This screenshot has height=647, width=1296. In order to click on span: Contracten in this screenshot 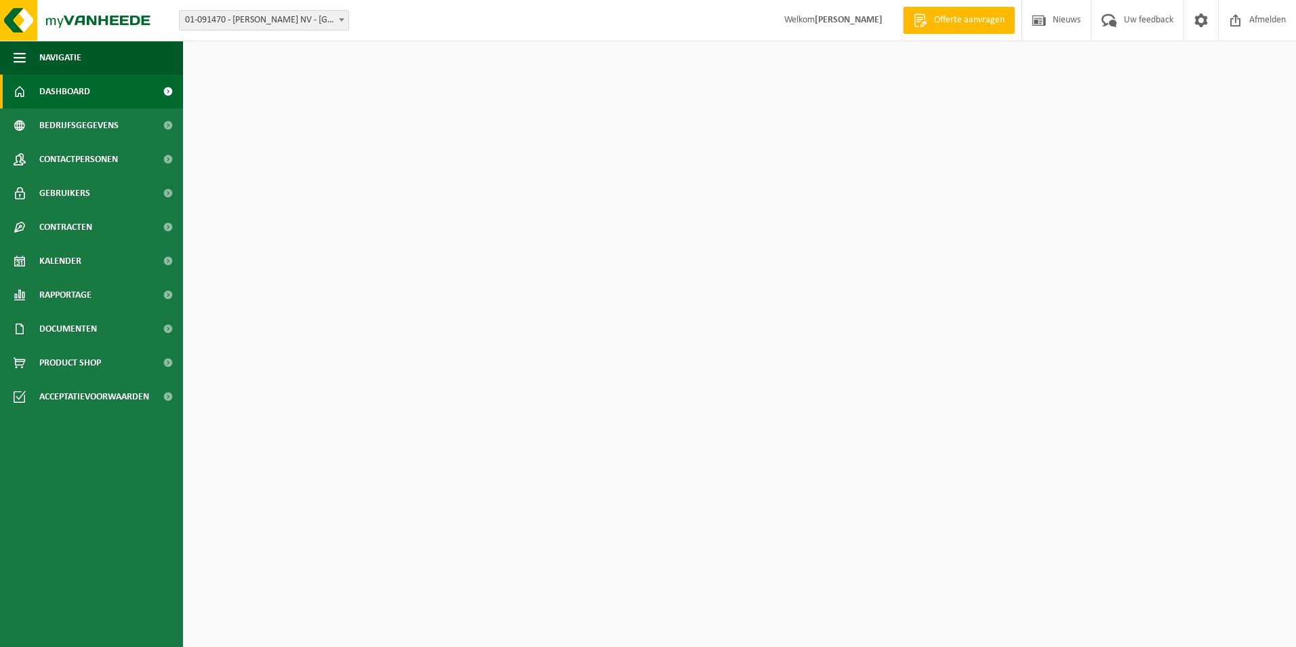, I will do `click(66, 227)`.